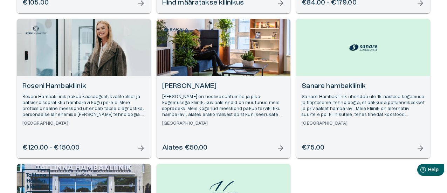 This screenshot has height=193, width=447. Describe the element at coordinates (363, 106) in the screenshot. I see `p: Sanare Hambakliinik ühendab üle 15-aastase kogemuse ja tipptasemel tehnoloogia, et pakkuda patsie...` at that location.